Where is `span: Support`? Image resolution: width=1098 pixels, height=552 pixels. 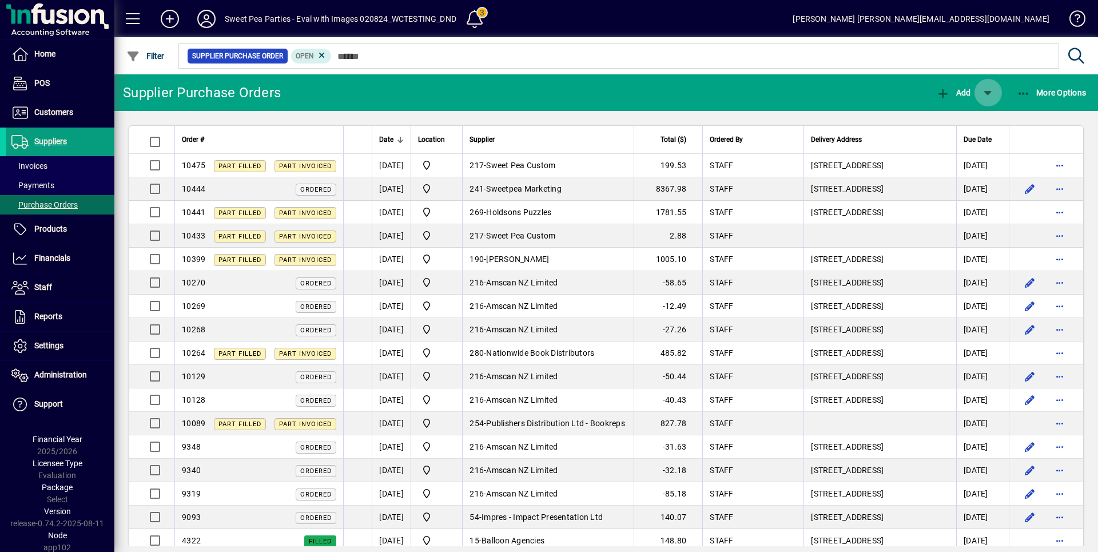 span: Support is located at coordinates (49, 404).